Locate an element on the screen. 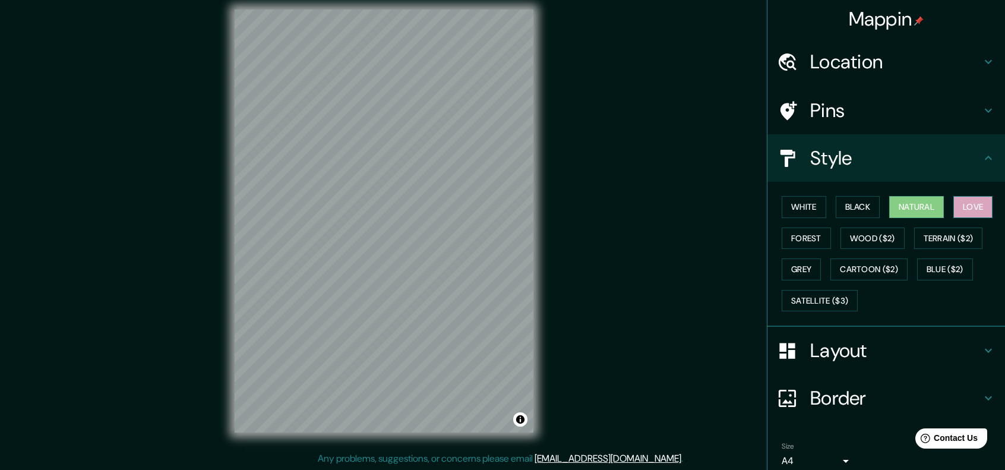  button: Satellite ($3) is located at coordinates (819, 300).